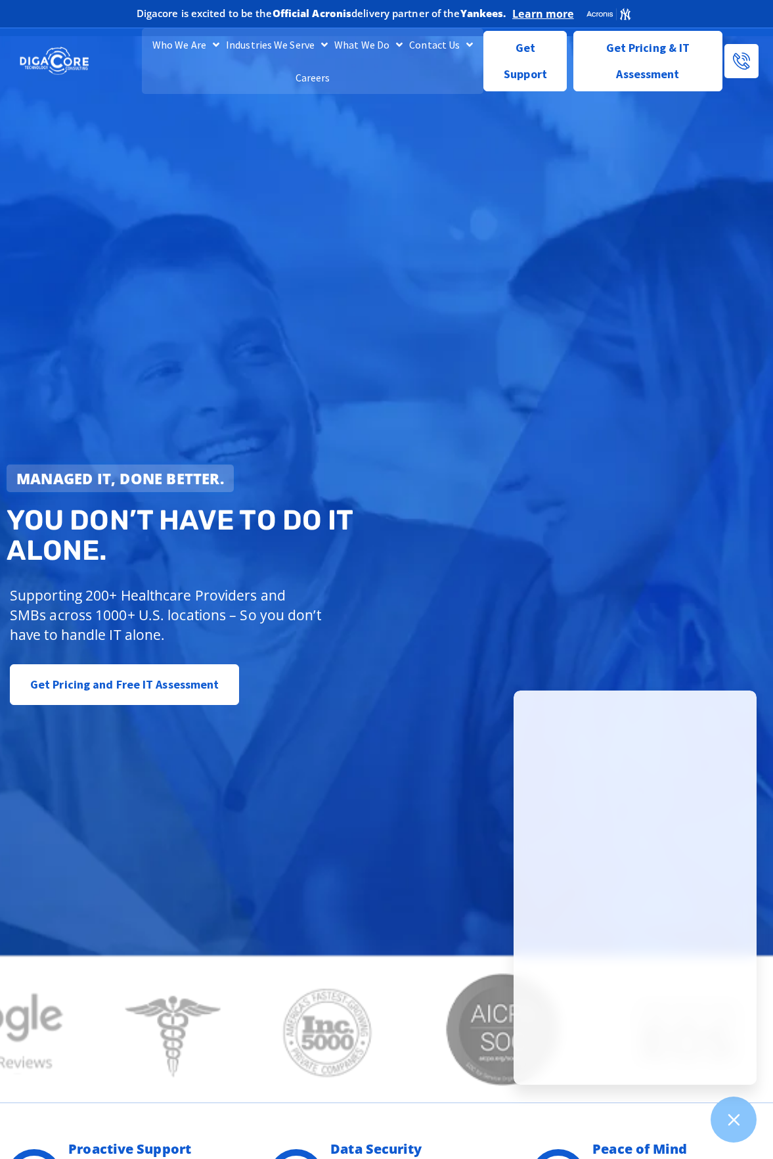 The width and height of the screenshot is (773, 1159). I want to click on h2: Digacore is excited to be the delivery partner of the, so click(321, 13).